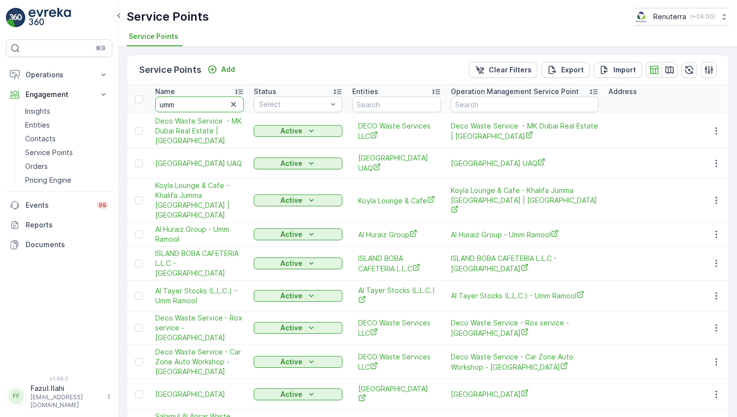 The image size is (737, 417). I want to click on a: Service Points, so click(67, 153).